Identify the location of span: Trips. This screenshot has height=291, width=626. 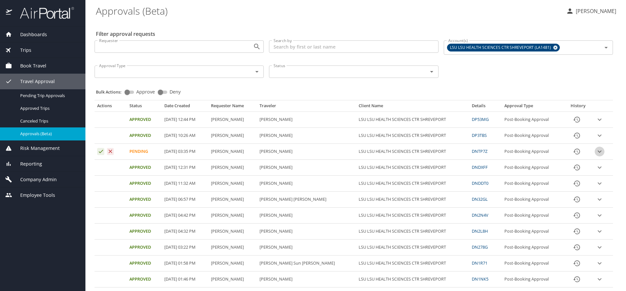
(22, 50).